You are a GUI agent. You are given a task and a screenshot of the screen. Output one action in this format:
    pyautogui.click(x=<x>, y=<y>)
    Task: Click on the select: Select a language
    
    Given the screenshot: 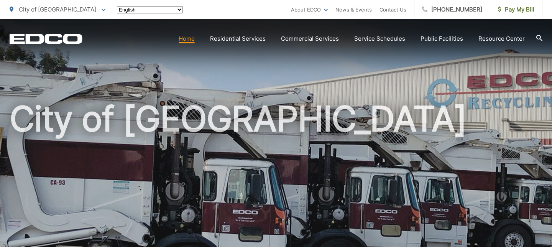 What is the action you would take?
    pyautogui.click(x=150, y=10)
    